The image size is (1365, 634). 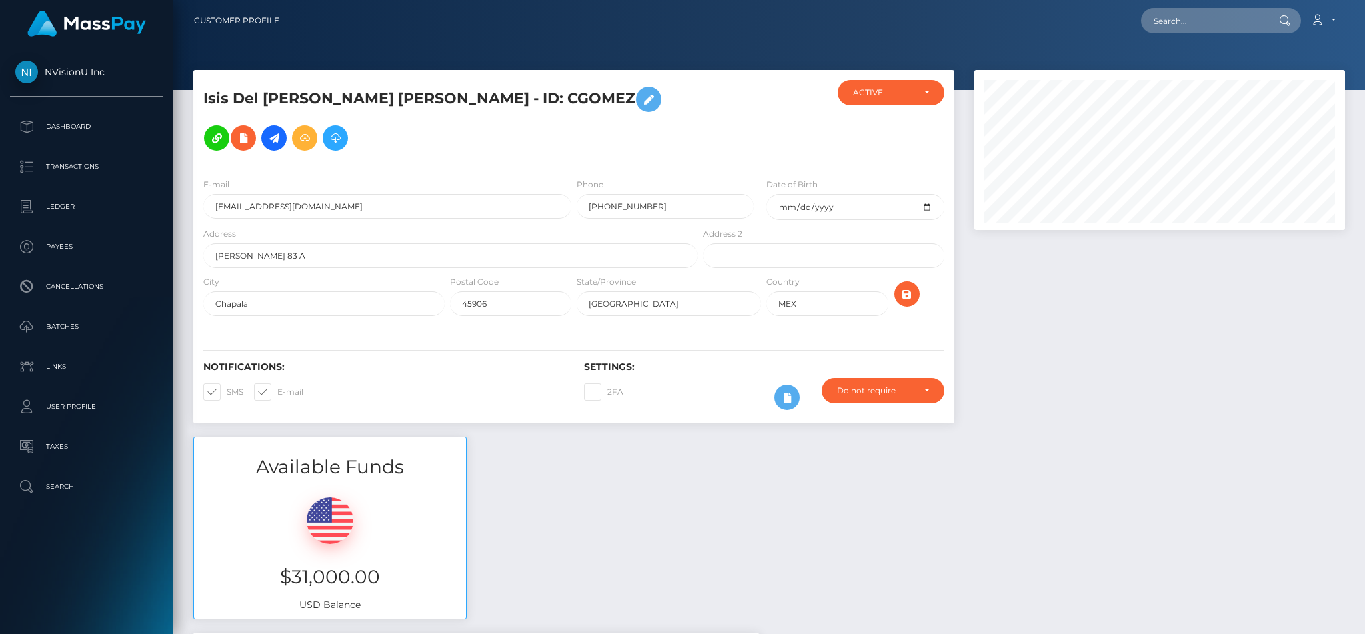 I want to click on label: SMS, so click(x=223, y=392).